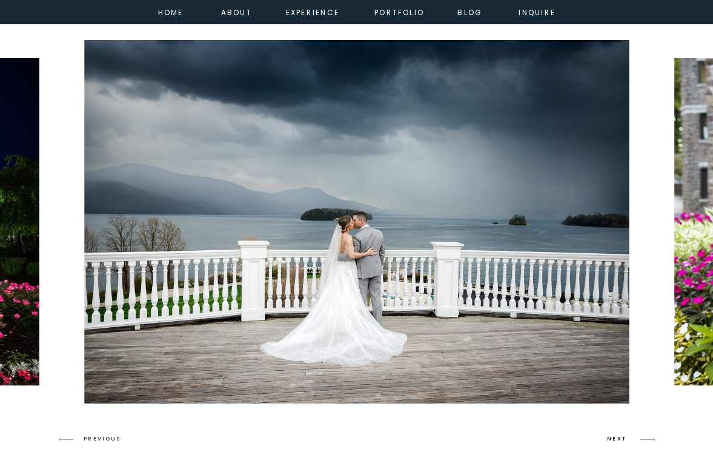  I want to click on nav: about, so click(235, 12).